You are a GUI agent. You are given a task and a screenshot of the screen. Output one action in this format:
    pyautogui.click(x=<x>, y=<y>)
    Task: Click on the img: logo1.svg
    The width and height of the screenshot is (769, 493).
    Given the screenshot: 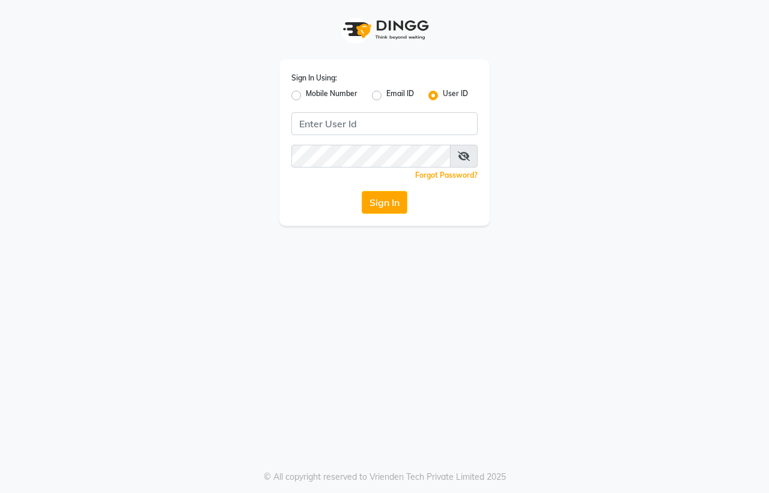 What is the action you would take?
    pyautogui.click(x=385, y=29)
    